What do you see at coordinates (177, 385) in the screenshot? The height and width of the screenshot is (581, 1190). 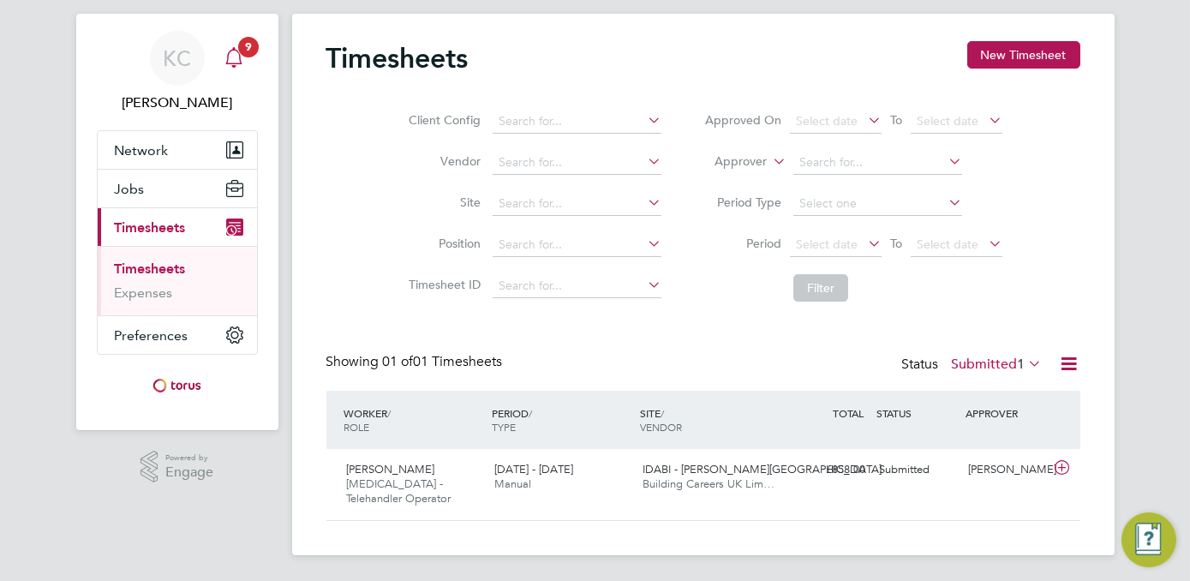 I see `a: Go to home page` at bounding box center [177, 385].